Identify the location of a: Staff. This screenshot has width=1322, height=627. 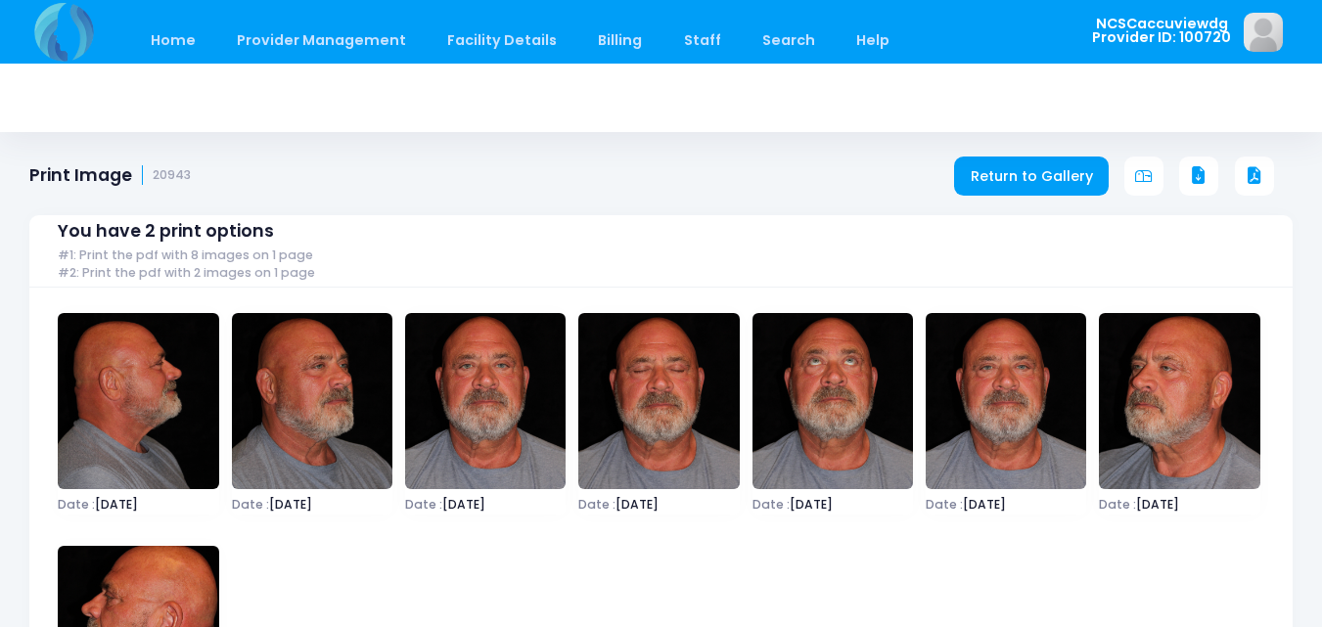
(701, 40).